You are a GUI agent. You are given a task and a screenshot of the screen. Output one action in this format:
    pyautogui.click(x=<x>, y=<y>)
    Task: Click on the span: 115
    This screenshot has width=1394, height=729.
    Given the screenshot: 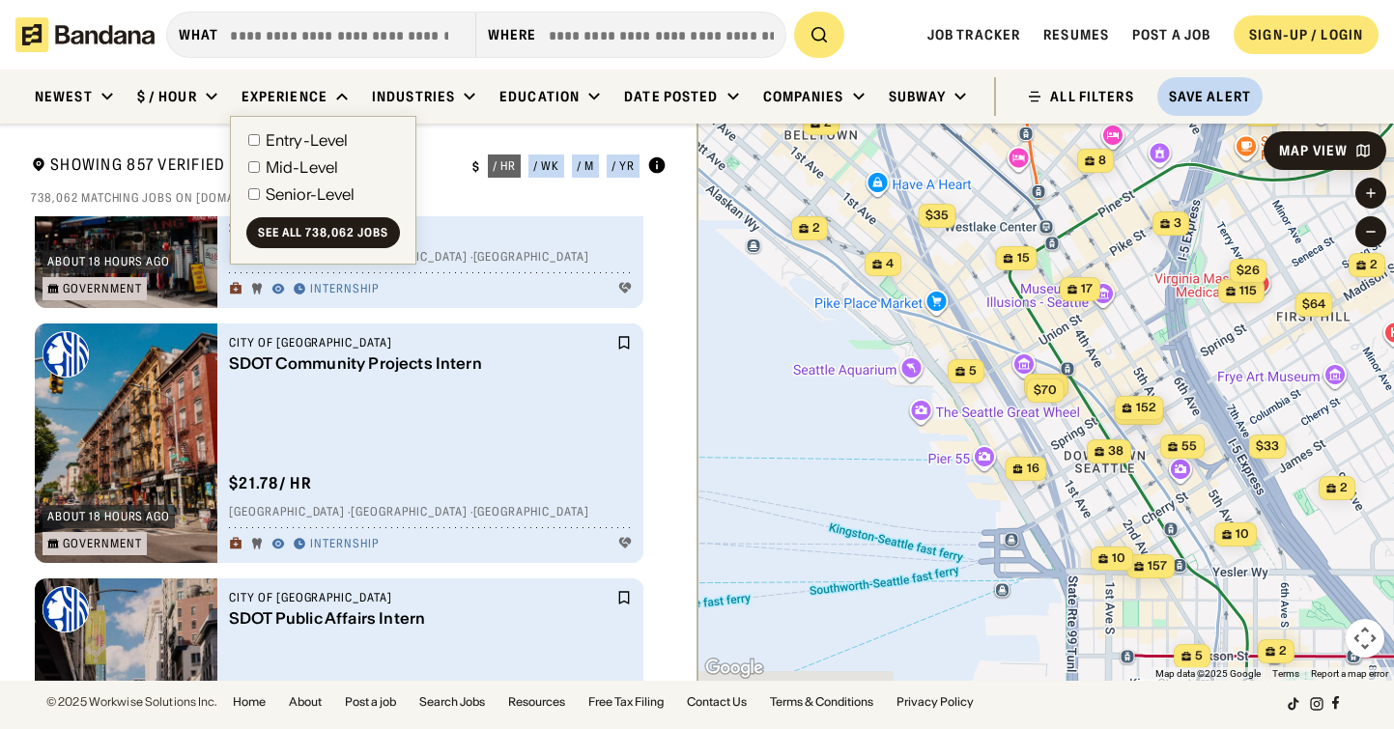 What is the action you would take?
    pyautogui.click(x=1248, y=291)
    